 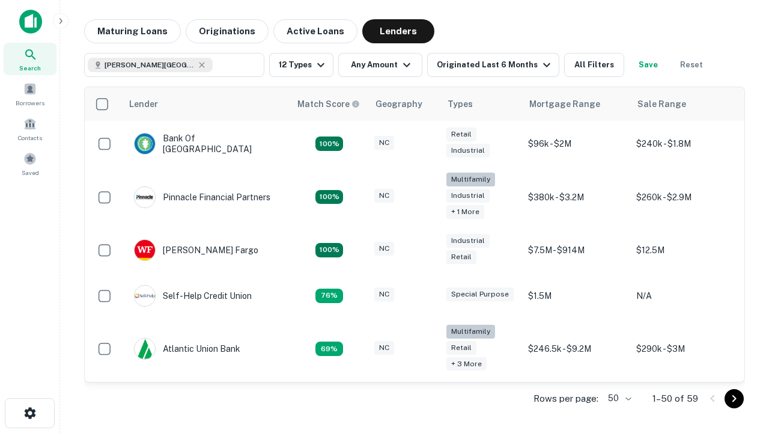 What do you see at coordinates (576, 104) in the screenshot?
I see `th: Mortgage Range` at bounding box center [576, 104].